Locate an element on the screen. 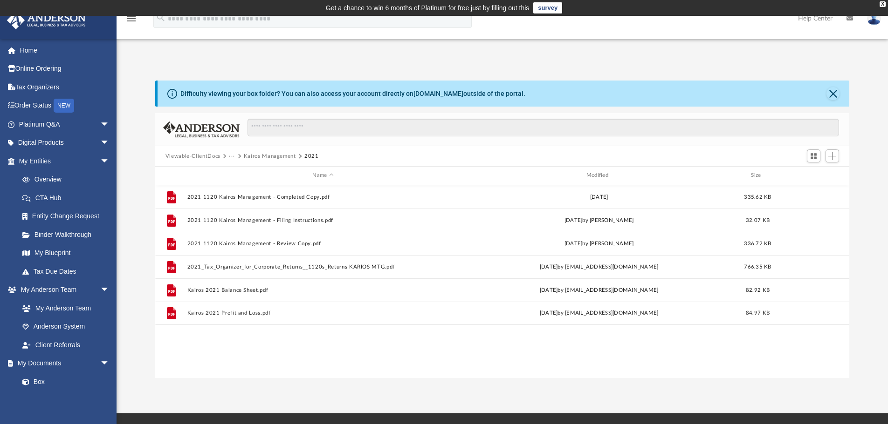  div: Get a chance to win 6 months of Platinum for free just by filling out this is located at coordinates (427, 8).